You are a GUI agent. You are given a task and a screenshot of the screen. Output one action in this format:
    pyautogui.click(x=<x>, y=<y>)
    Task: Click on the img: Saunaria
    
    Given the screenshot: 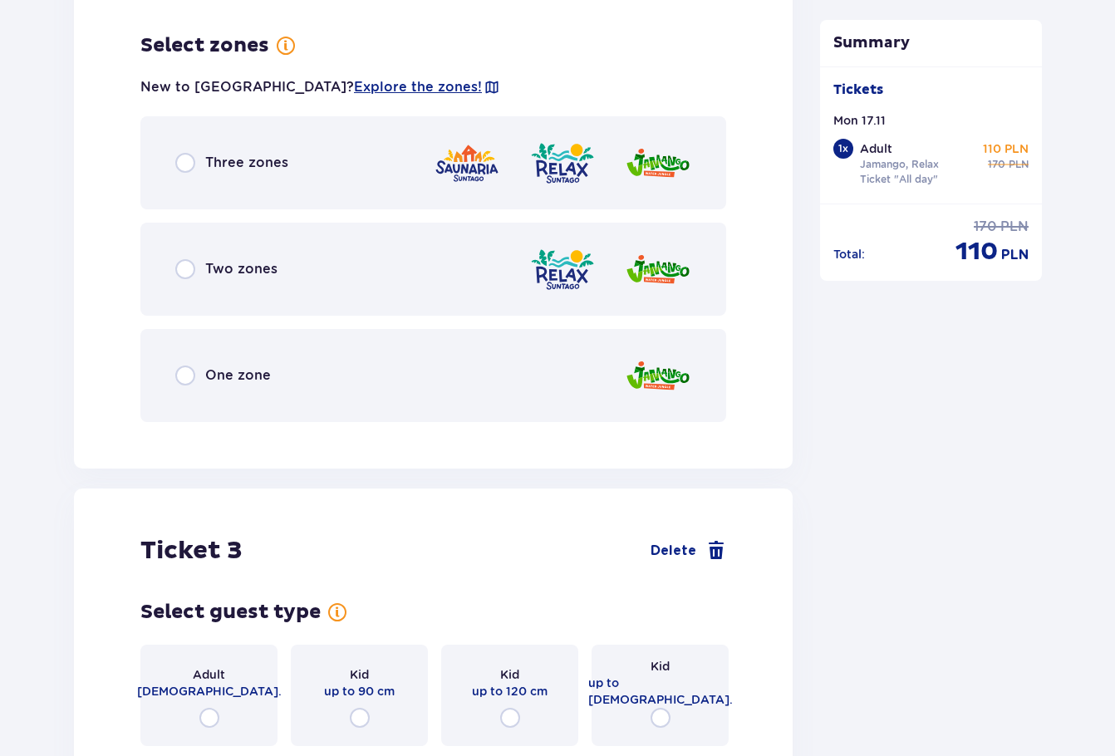 What is the action you would take?
    pyautogui.click(x=467, y=163)
    